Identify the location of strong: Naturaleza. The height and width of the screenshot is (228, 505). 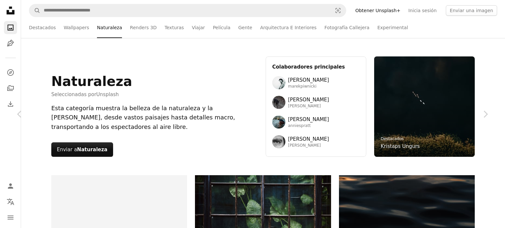
(92, 150).